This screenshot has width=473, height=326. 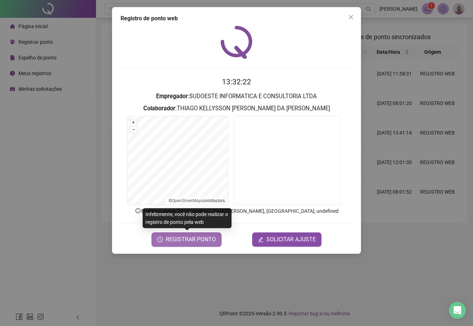 I want to click on div: Open Intercom Messenger, so click(x=457, y=310).